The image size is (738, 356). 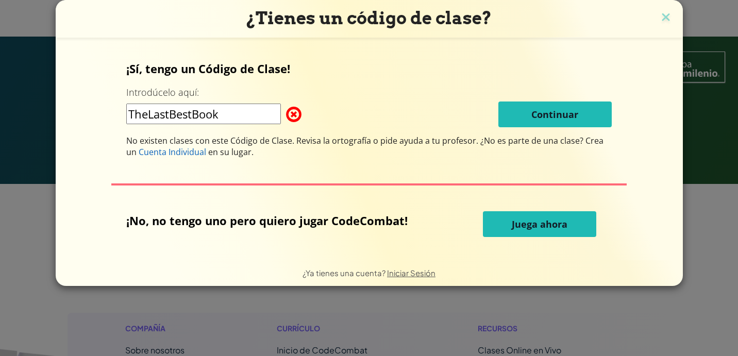 I want to click on span: ¿Ya tienes una cuenta?, so click(x=345, y=273).